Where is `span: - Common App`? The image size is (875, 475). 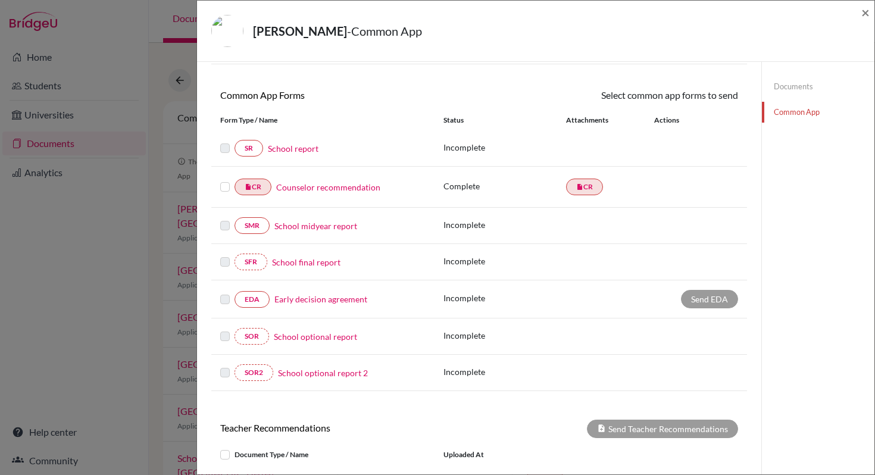 span: - Common App is located at coordinates (384, 31).